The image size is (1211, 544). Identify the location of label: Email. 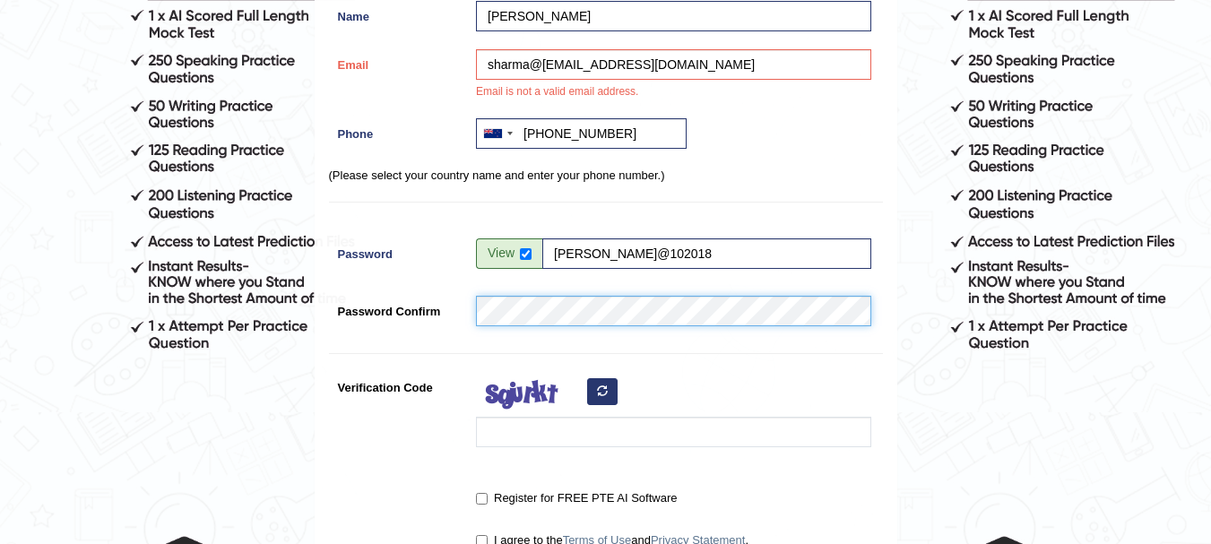
(398, 61).